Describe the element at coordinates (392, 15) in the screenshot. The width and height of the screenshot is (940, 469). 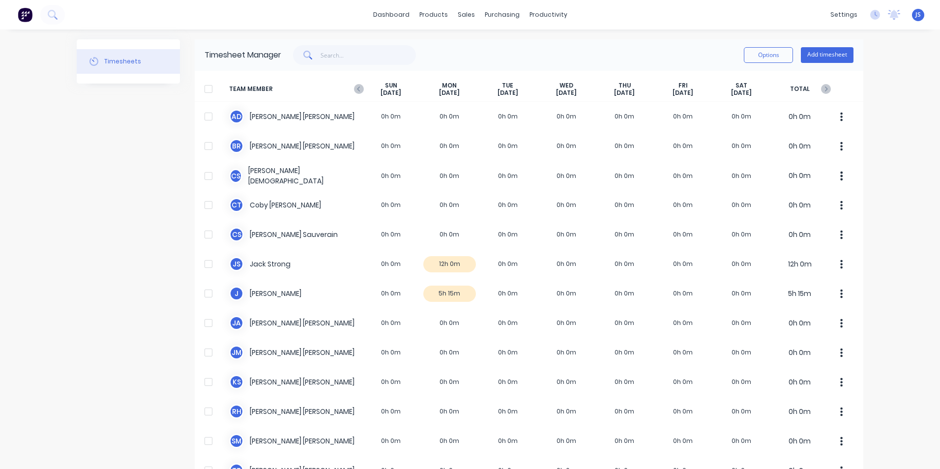
I see `a: dashboard` at that location.